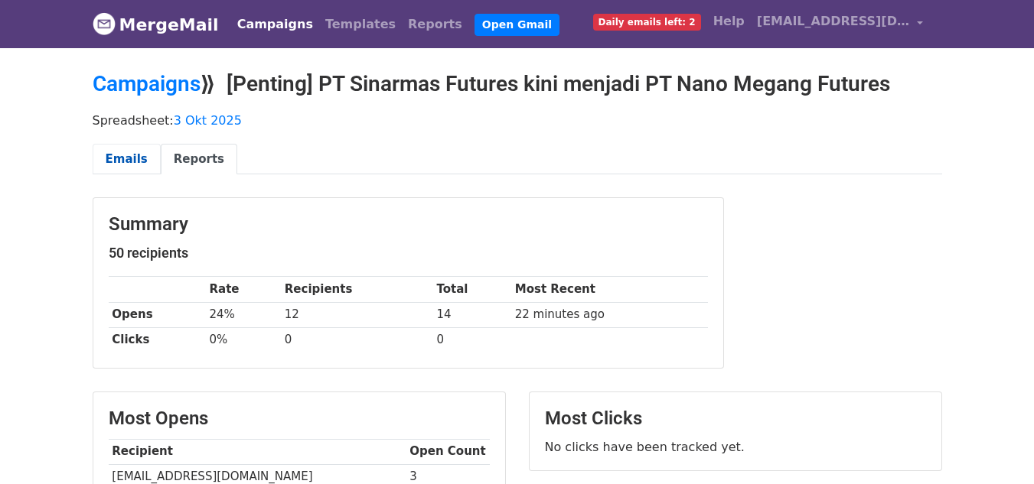 The height and width of the screenshot is (484, 1034). What do you see at coordinates (408, 224) in the screenshot?
I see `h3: Summary` at bounding box center [408, 224].